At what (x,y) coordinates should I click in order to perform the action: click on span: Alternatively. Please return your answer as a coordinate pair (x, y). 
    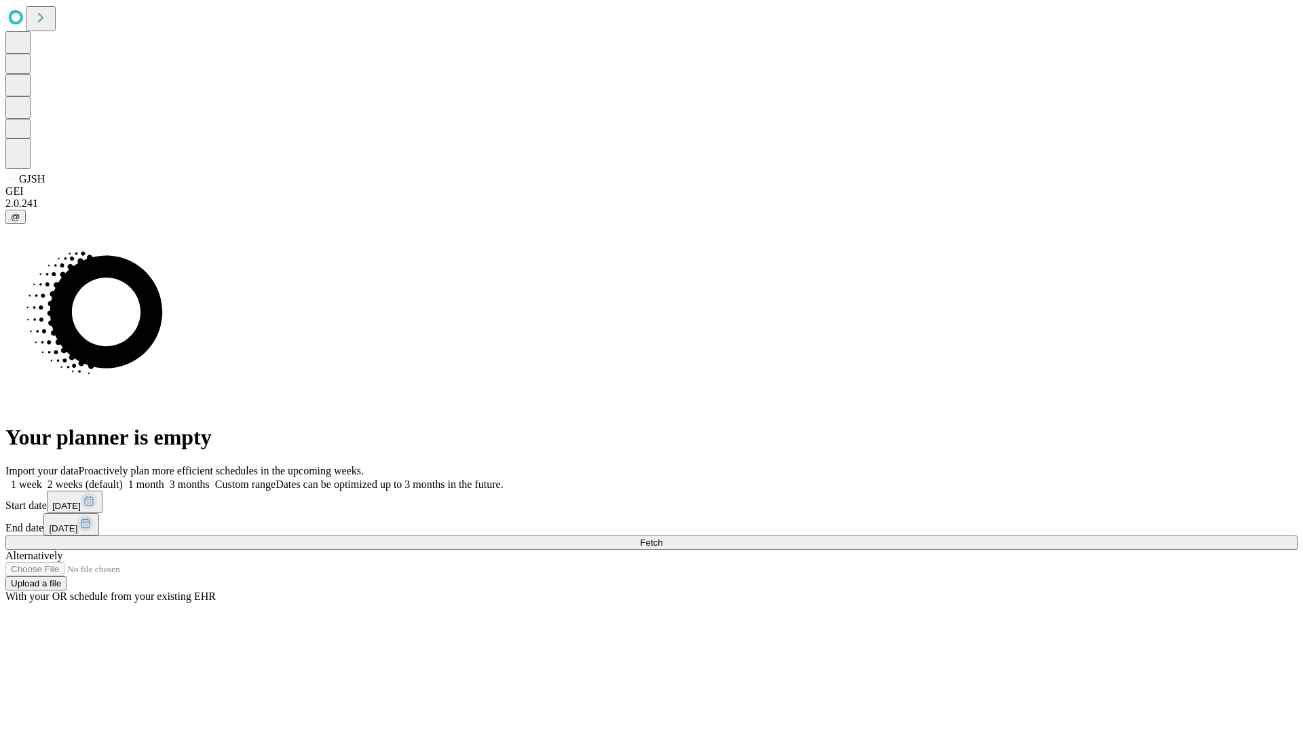
    Looking at the image, I should click on (34, 555).